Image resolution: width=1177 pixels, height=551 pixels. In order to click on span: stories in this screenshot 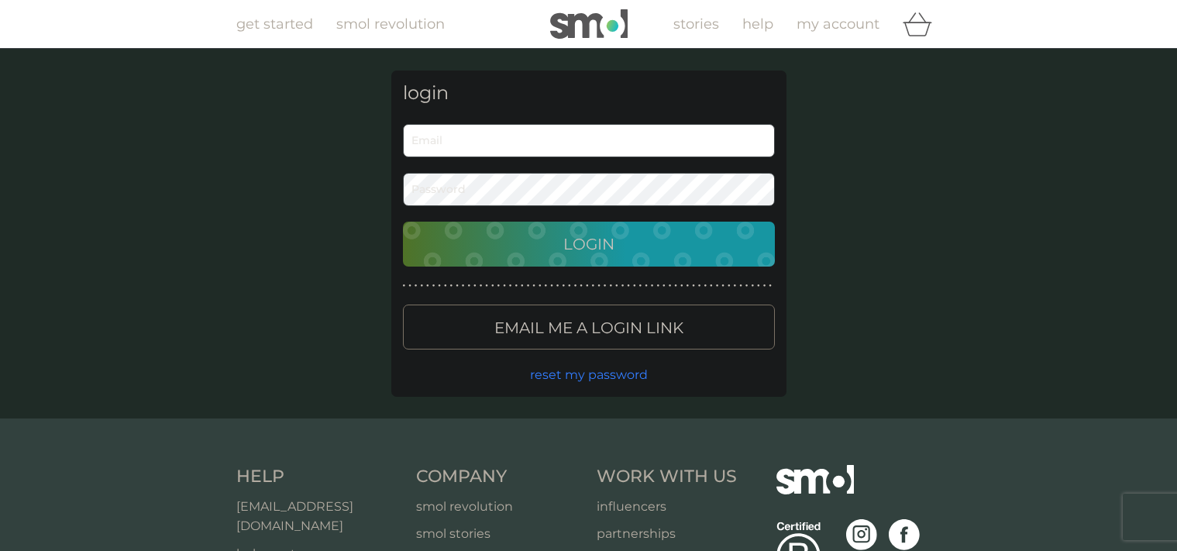, I will do `click(696, 24)`.